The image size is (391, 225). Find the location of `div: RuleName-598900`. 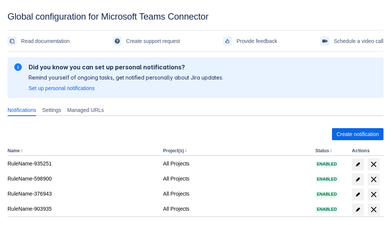

div: RuleName-598900 is located at coordinates (82, 178).